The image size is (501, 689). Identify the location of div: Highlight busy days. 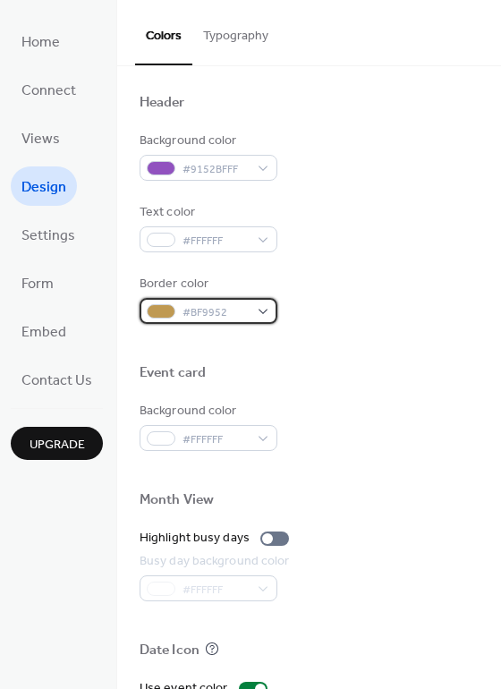
(194, 538).